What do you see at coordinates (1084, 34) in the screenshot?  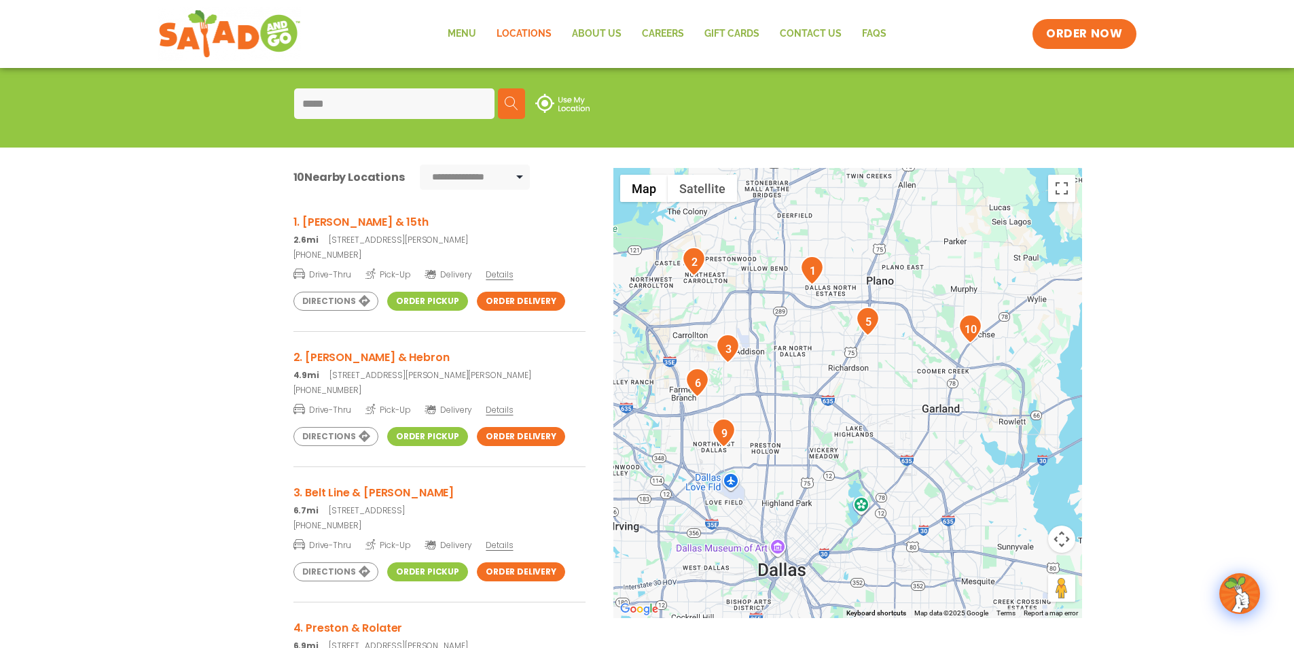 I see `span: ORDER NOW` at bounding box center [1084, 34].